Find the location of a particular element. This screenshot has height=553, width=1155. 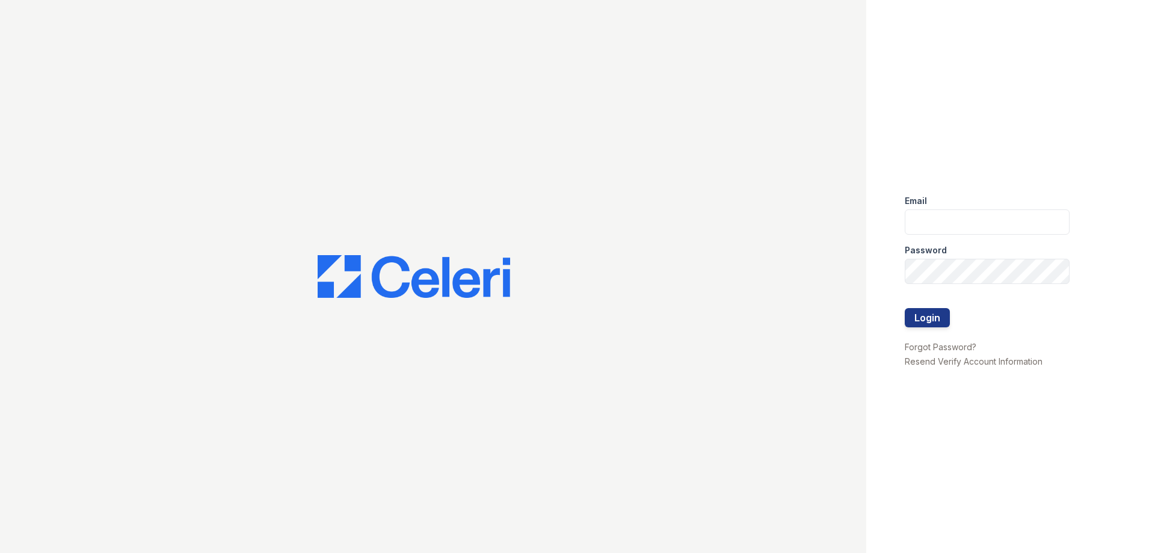

button: Login is located at coordinates (927, 318).